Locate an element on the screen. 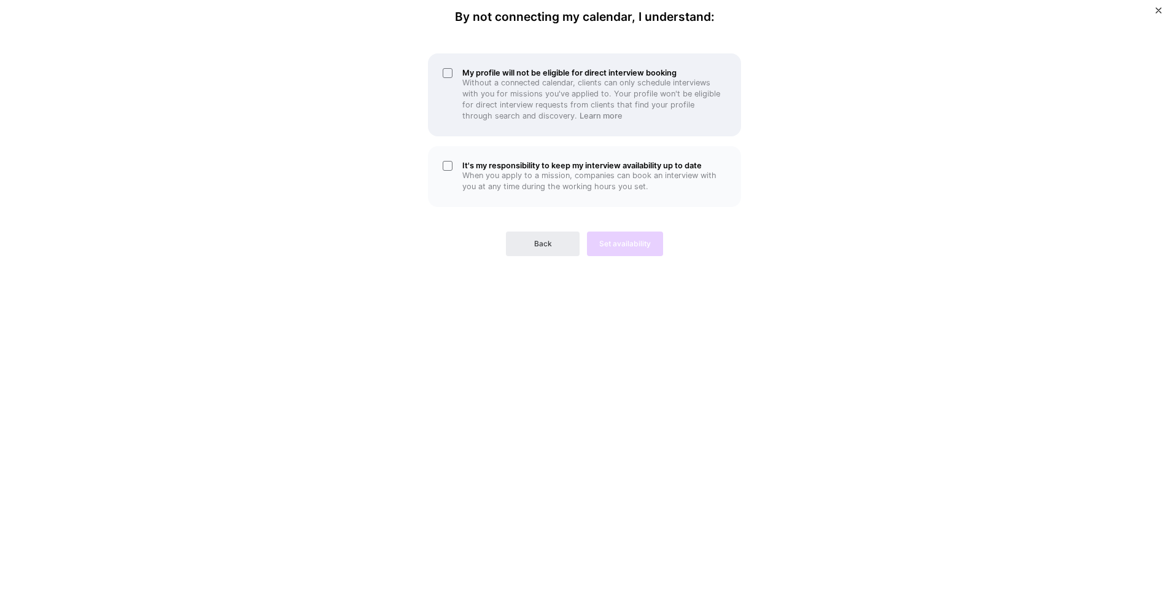 This screenshot has height=589, width=1169. h4: By not connecting my calendar, I understand: is located at coordinates (584, 17).